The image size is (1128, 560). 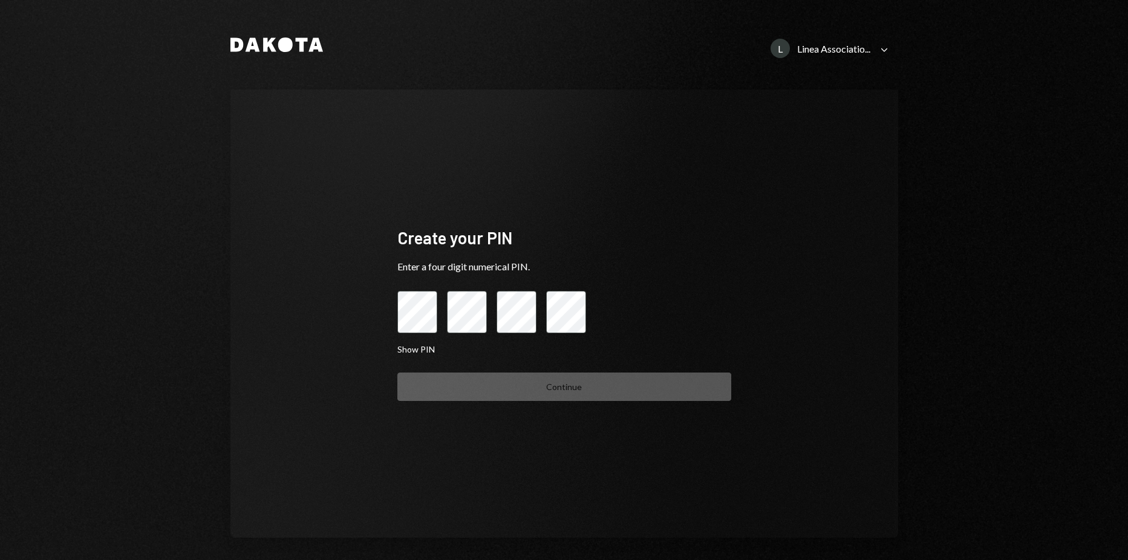 I want to click on input: pin code 2 of 4, so click(x=467, y=312).